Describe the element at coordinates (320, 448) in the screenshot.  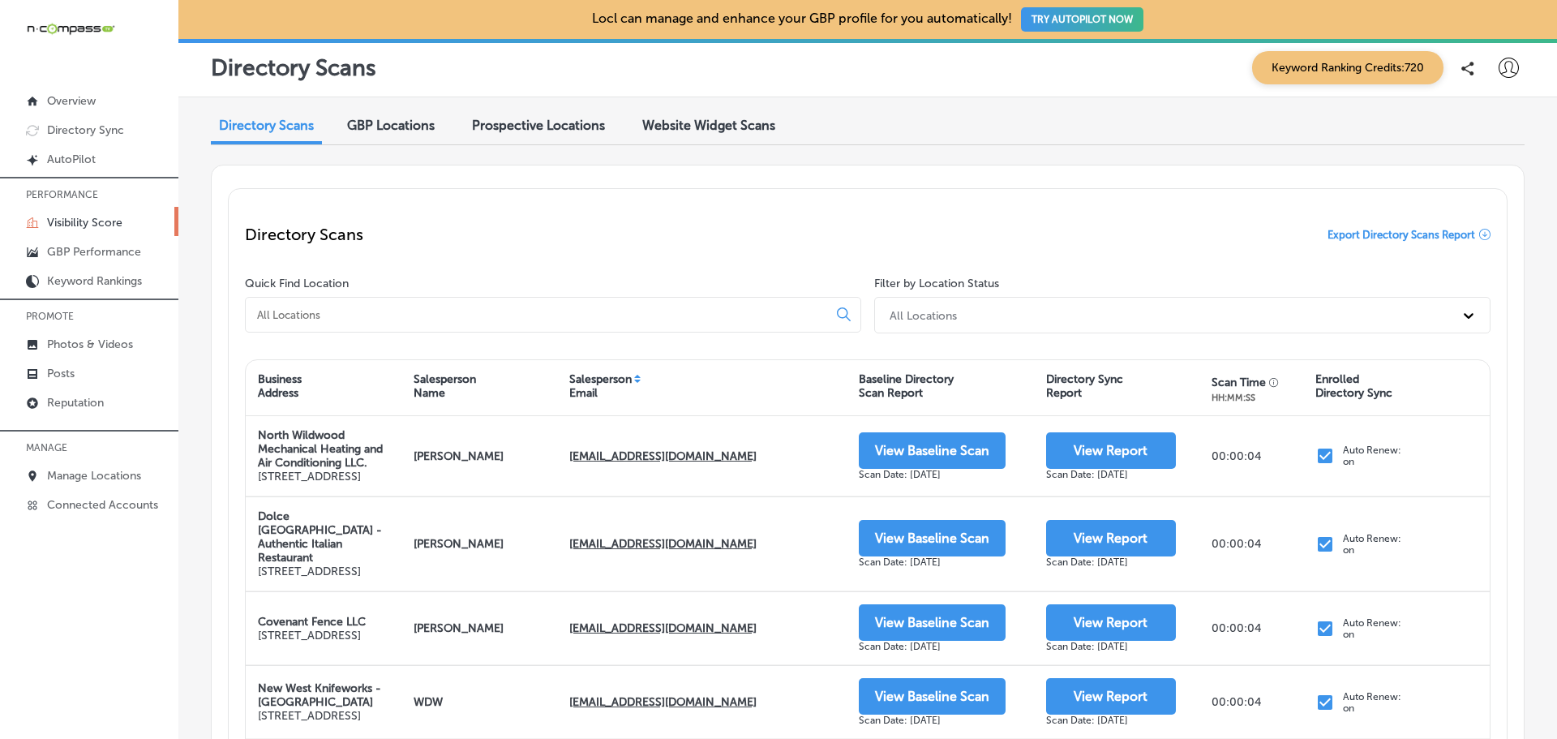
I see `strong: North Wildwood Mechanical Heating and Air Conditioning LLC.` at that location.